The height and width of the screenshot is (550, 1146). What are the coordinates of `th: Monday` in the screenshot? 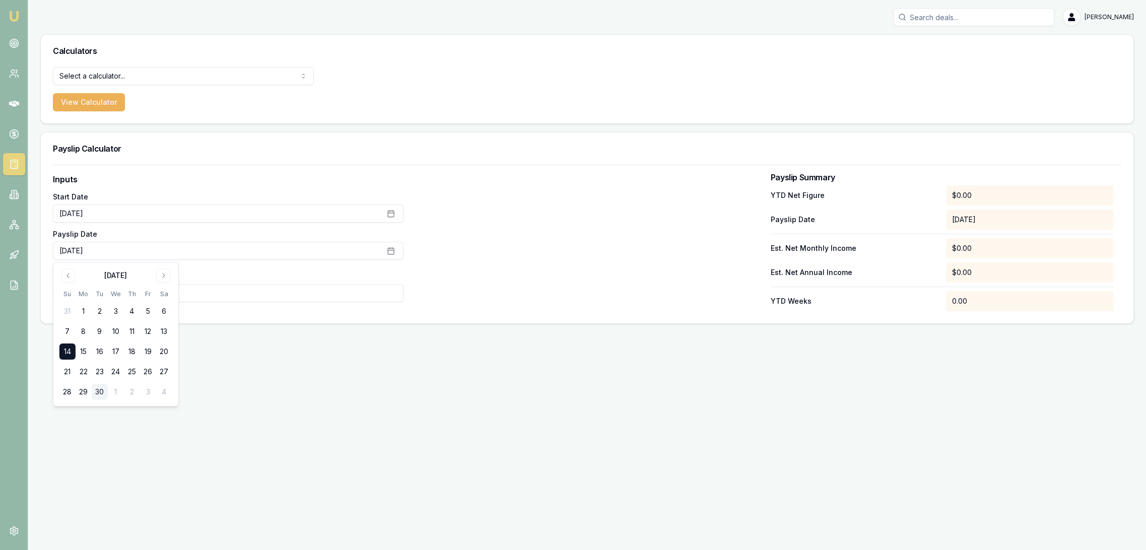 It's located at (84, 294).